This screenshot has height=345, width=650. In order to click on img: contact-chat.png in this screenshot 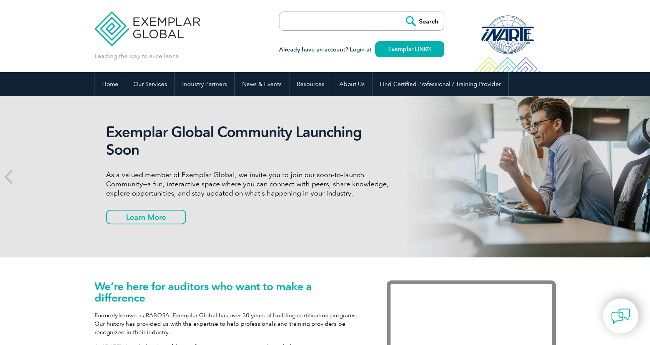, I will do `click(621, 316)`.